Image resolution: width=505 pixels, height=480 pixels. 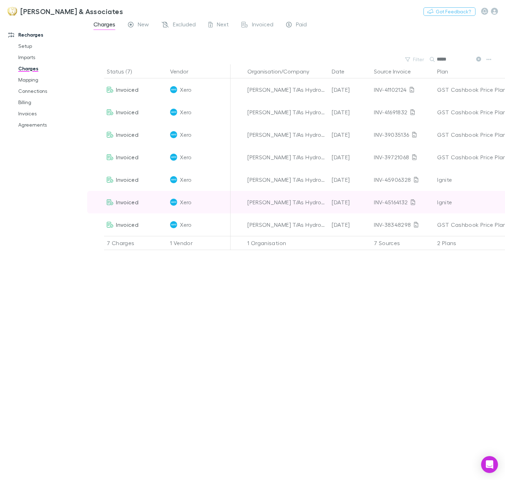 What do you see at coordinates (301, 25) in the screenshot?
I see `span: Paid` at bounding box center [301, 25].